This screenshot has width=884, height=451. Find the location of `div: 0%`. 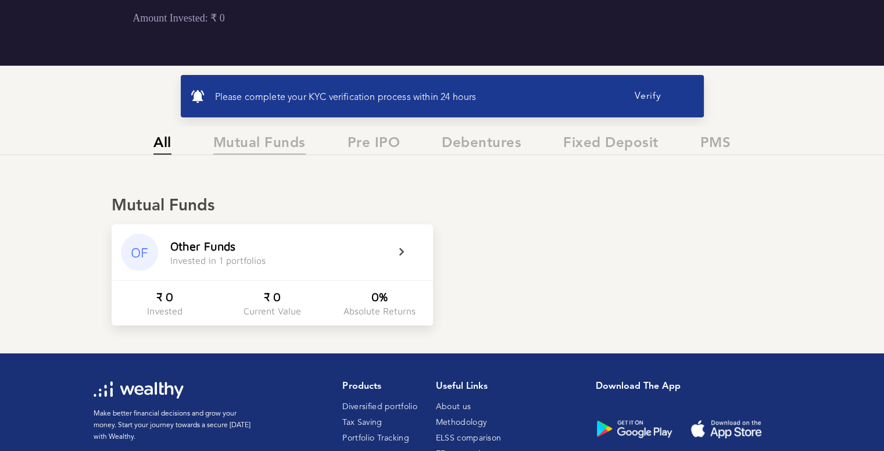

div: 0% is located at coordinates (380, 297).